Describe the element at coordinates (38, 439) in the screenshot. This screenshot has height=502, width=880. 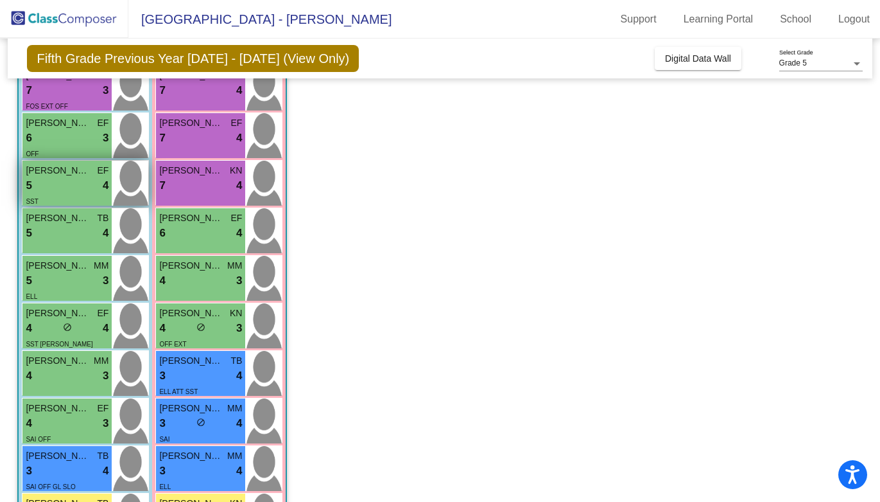
I see `span: SAI OFF` at that location.